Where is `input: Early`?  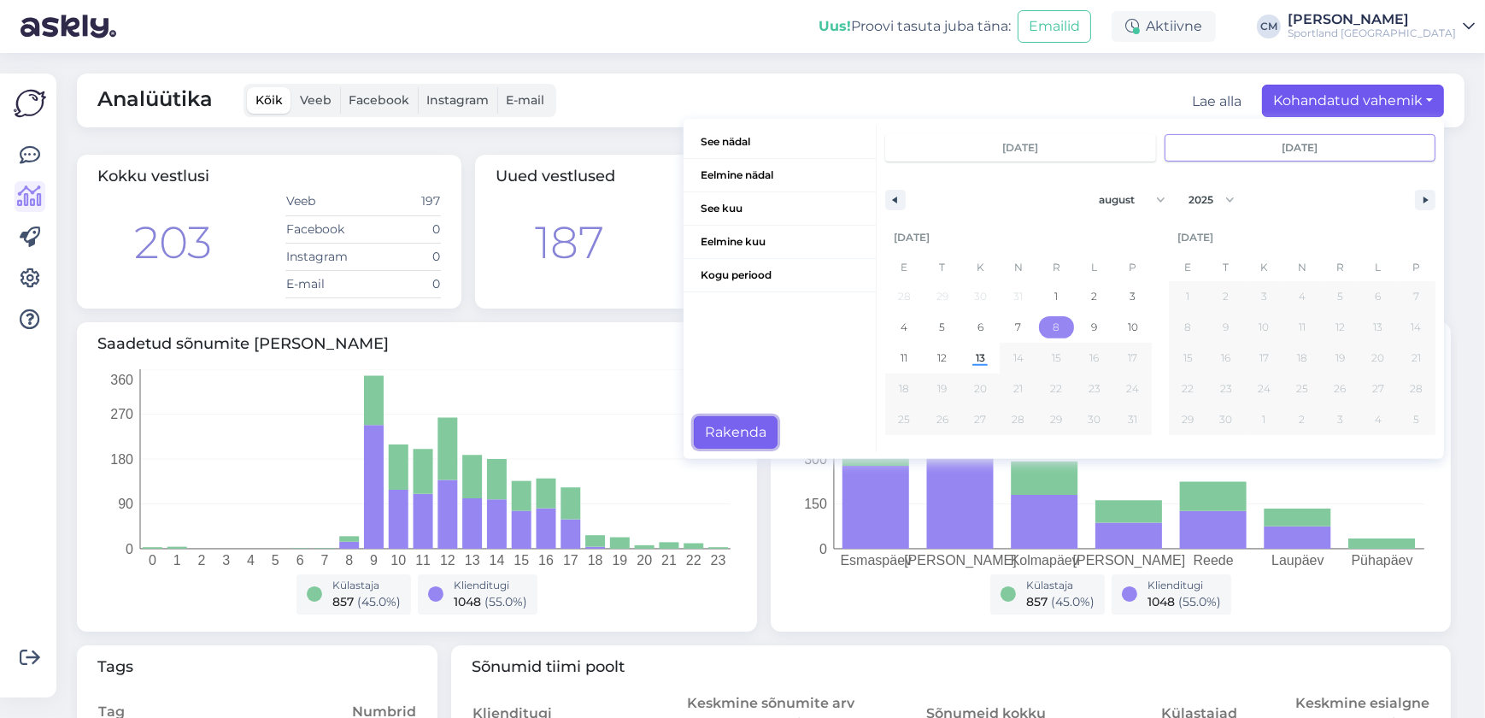 input: Early is located at coordinates (1020, 148).